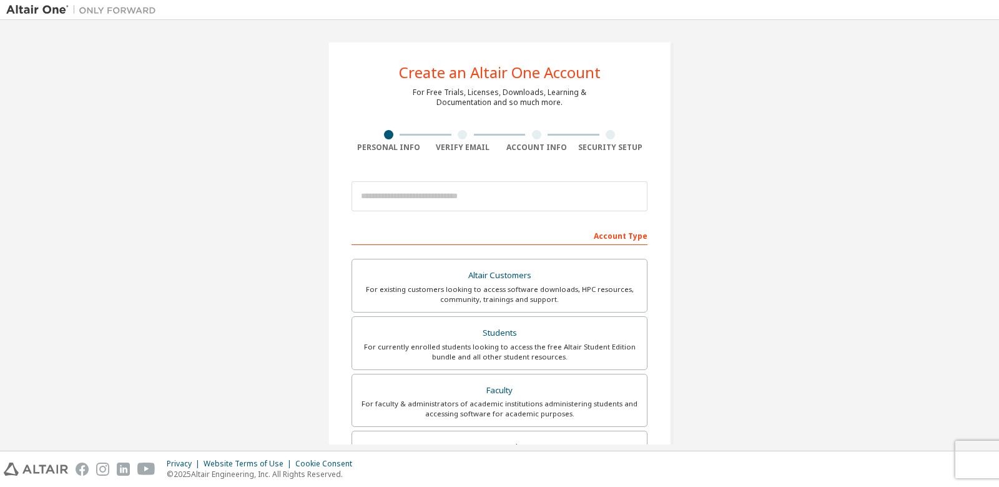  Describe the element at coordinates (611, 147) in the screenshot. I see `div: Security Setup` at that location.